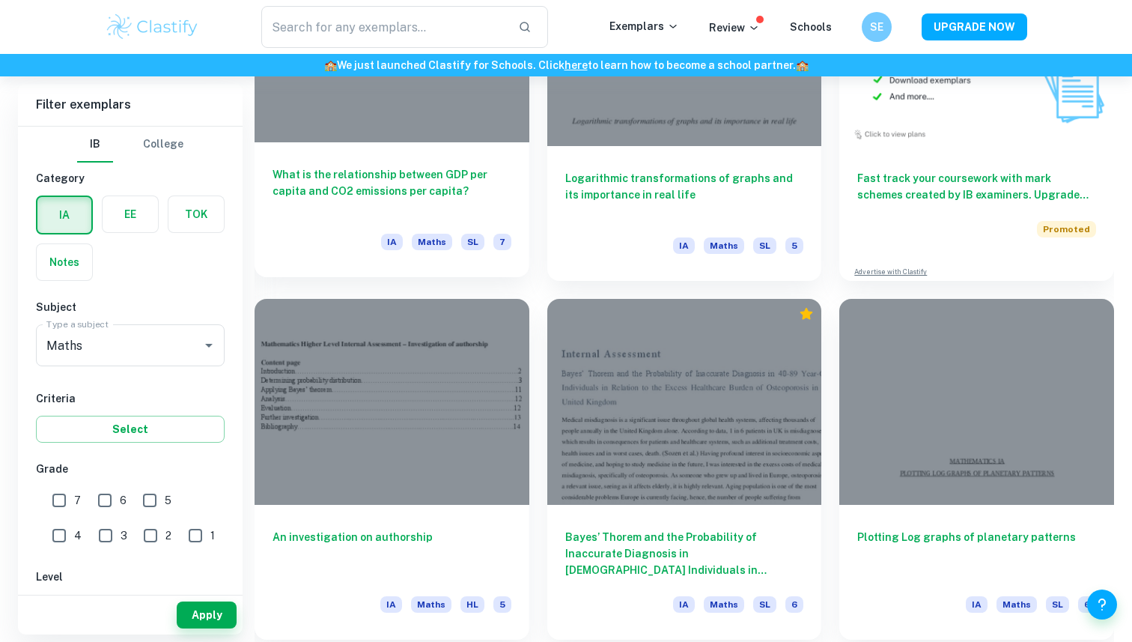 This screenshot has height=642, width=1132. I want to click on h6: What is the relationship between GDP per capita and CO2 emissions per capita?, so click(392, 191).